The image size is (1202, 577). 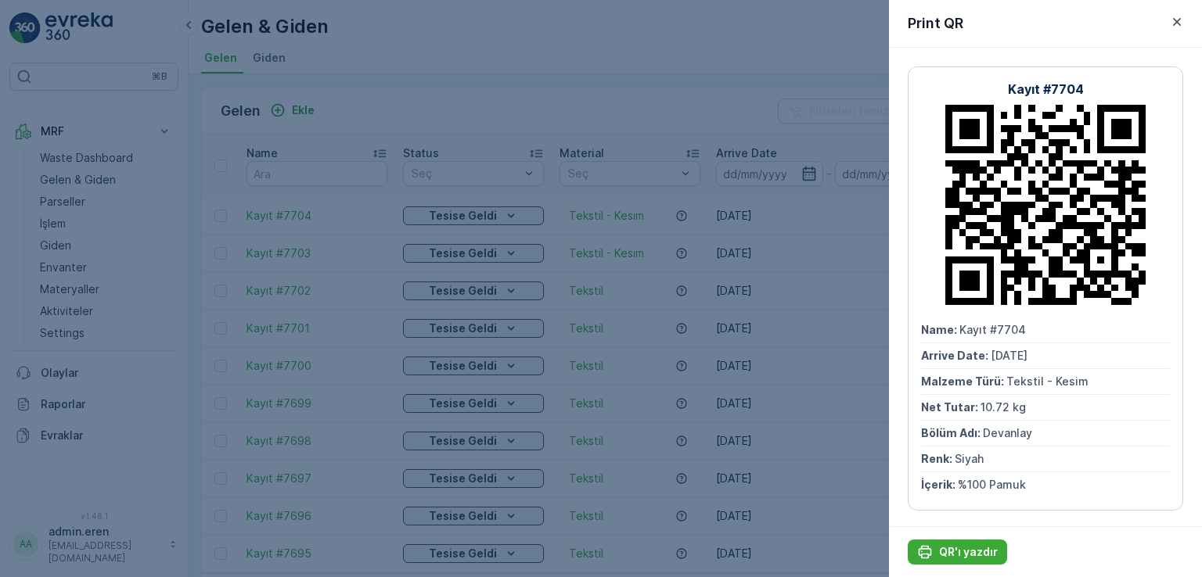 I want to click on span: Kayıt #7704, so click(x=992, y=329).